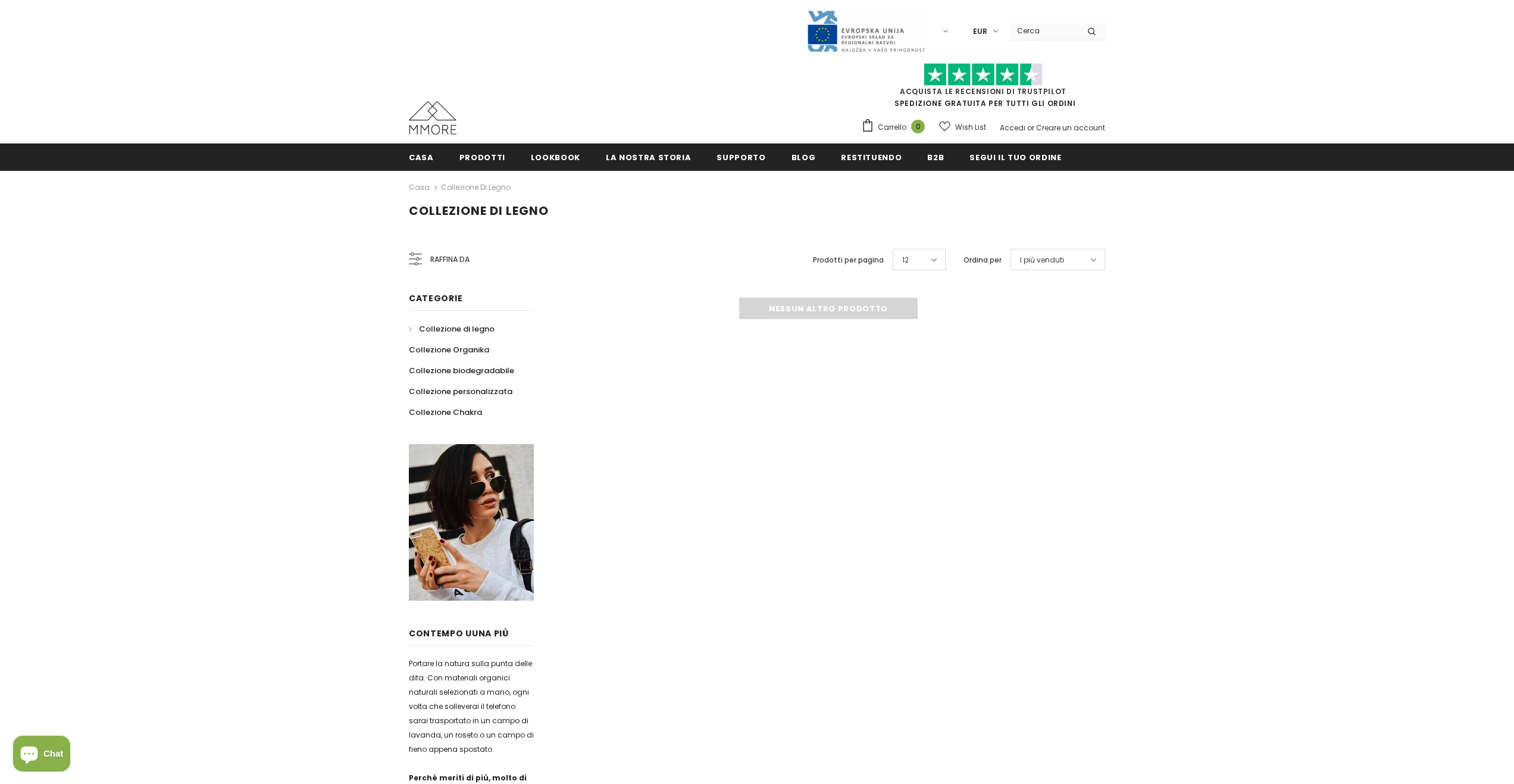 This screenshot has width=1514, height=784. Describe the element at coordinates (848, 260) in the screenshot. I see `label: Prodotti per pagina` at that location.